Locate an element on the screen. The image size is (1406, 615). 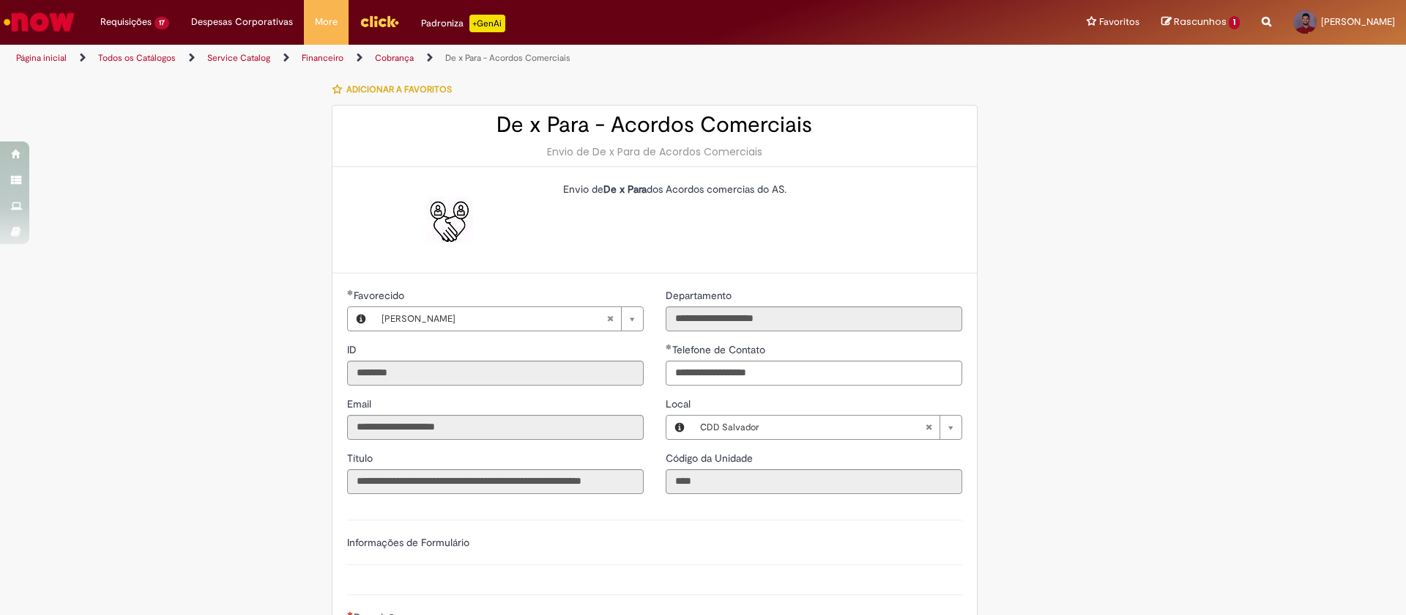
span: CDD Salvador is located at coordinates (812, 427).